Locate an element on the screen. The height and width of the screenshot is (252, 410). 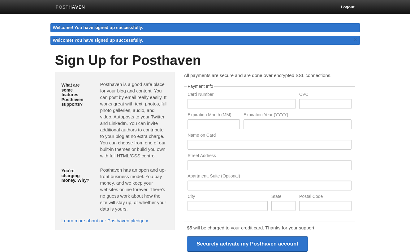
span: Welcome! You have signed up successfully. is located at coordinates (98, 40).